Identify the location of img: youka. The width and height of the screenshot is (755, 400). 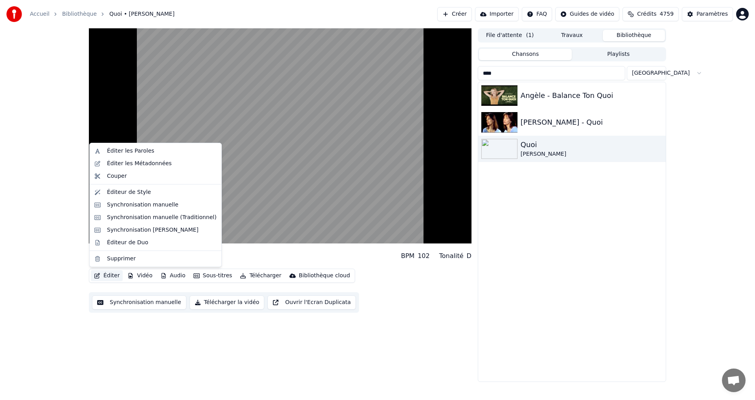
(14, 14).